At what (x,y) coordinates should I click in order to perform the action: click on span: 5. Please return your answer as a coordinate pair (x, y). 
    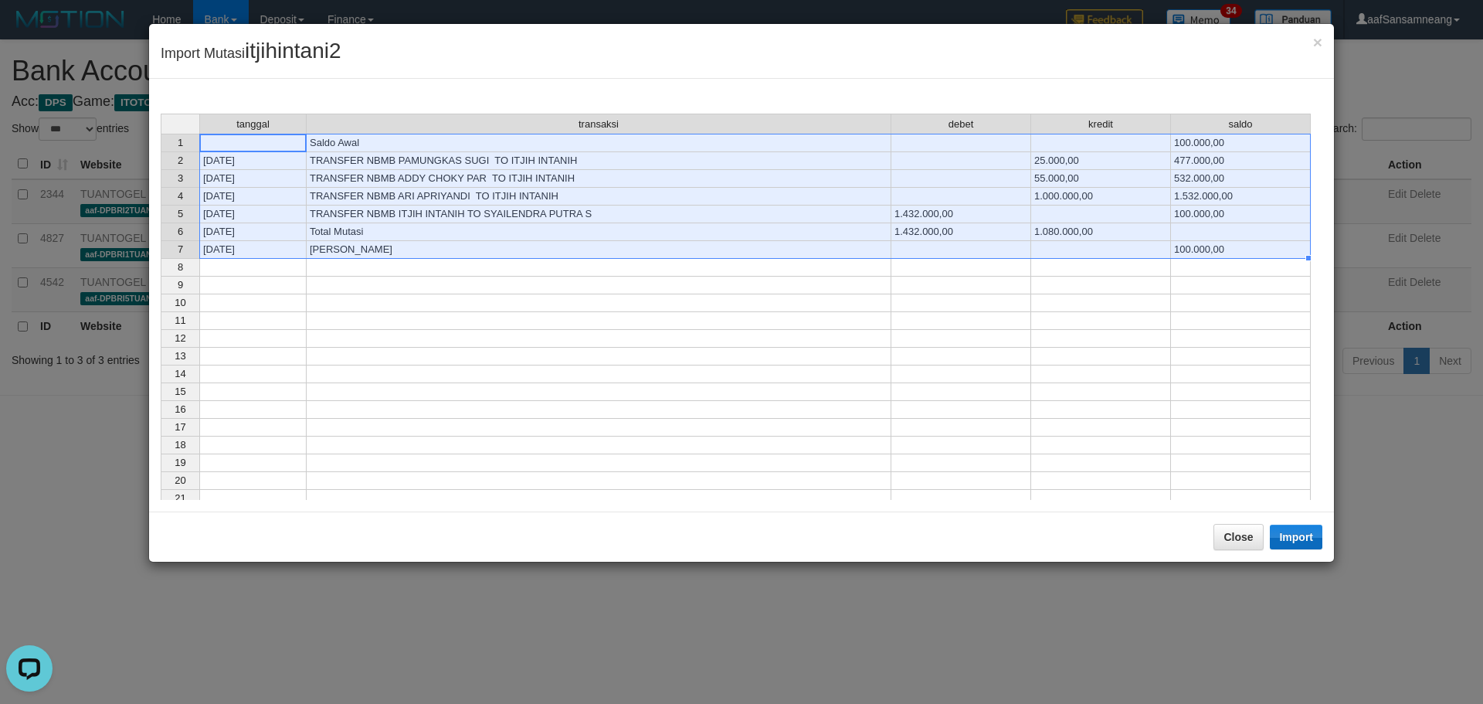
    Looking at the image, I should click on (180, 213).